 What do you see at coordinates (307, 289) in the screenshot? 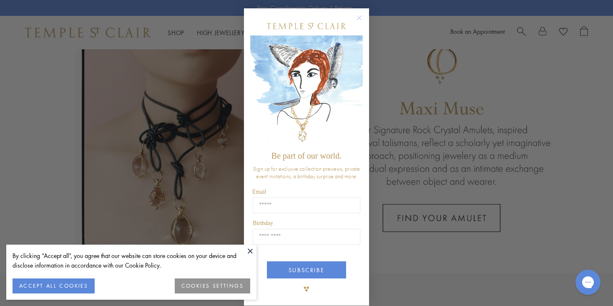
I see `img: TSC` at bounding box center [307, 289].